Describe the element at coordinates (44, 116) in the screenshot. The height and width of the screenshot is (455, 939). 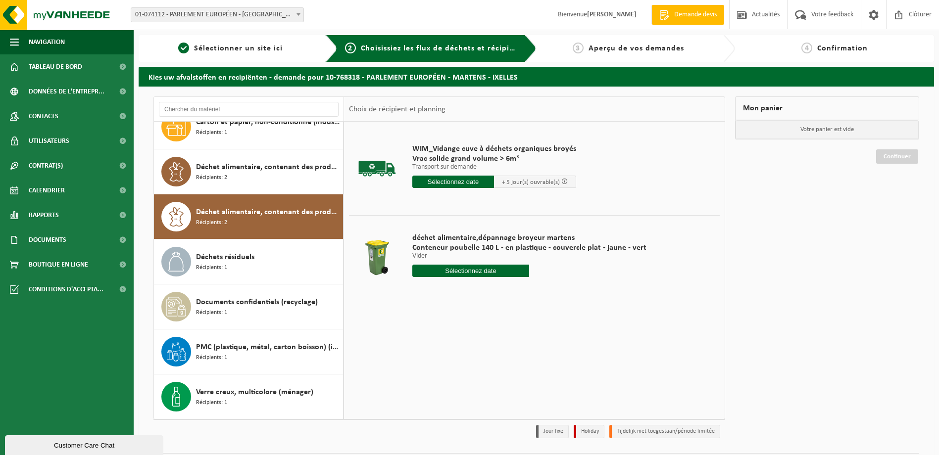
I see `span: Contacts` at that location.